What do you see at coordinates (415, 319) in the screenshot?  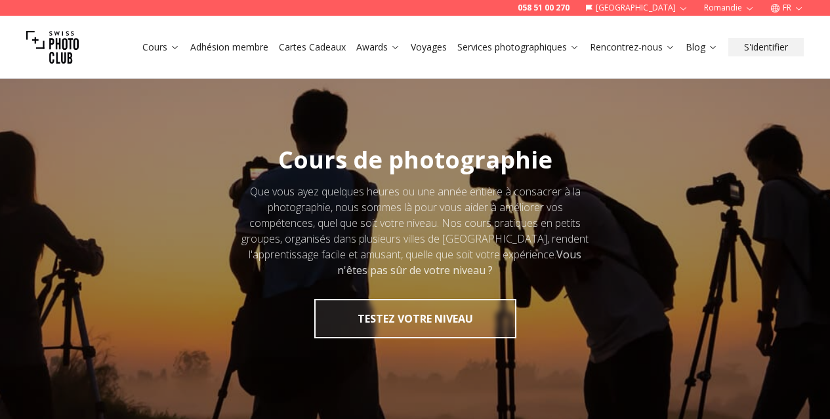 I see `button: TESTEZ VOTRE NIVEAU` at bounding box center [415, 319].